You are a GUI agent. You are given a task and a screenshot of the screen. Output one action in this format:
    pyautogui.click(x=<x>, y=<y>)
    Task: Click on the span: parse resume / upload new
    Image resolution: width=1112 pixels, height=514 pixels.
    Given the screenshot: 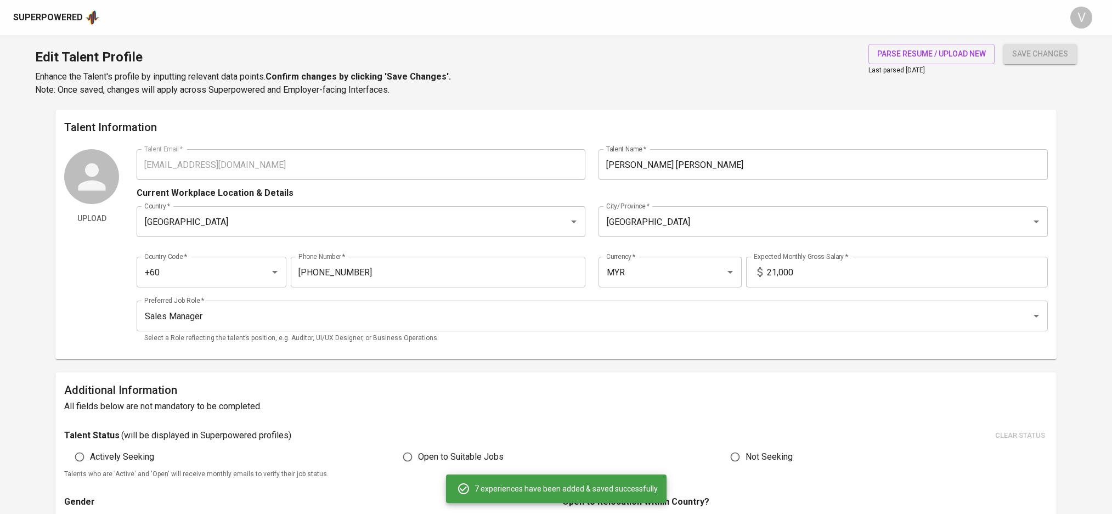 What is the action you would take?
    pyautogui.click(x=932, y=54)
    